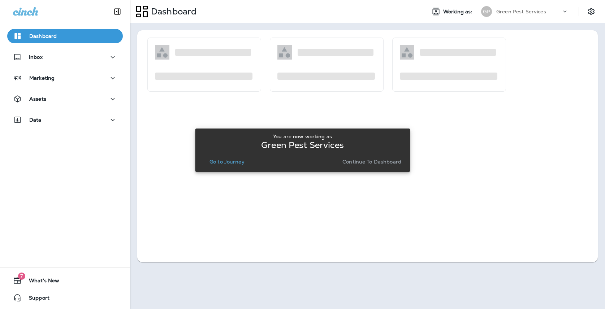 The height and width of the screenshot is (309, 605). What do you see at coordinates (35, 299) in the screenshot?
I see `span: Support` at bounding box center [35, 299].